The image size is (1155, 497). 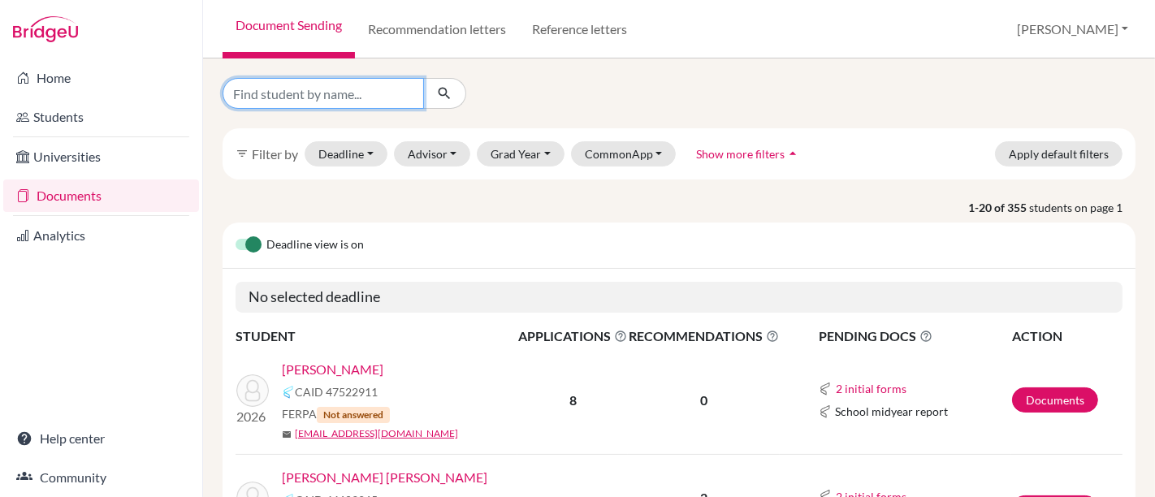 I want to click on button: Deadline, so click(x=346, y=153).